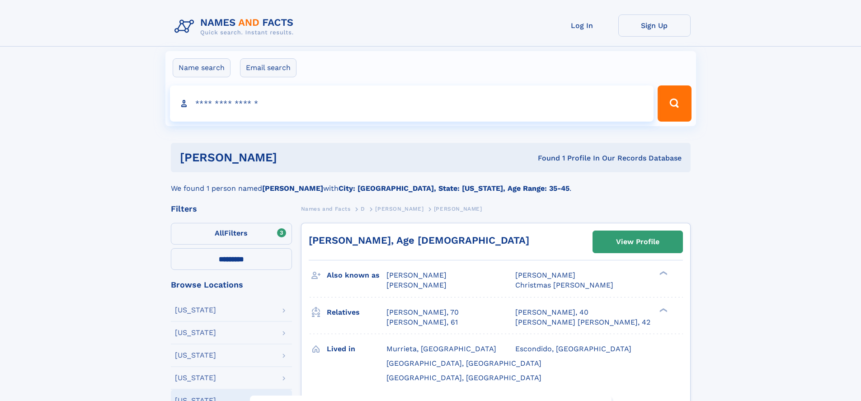 This screenshot has height=401, width=861. What do you see at coordinates (356, 349) in the screenshot?
I see `h3: Lived in` at bounding box center [356, 349].